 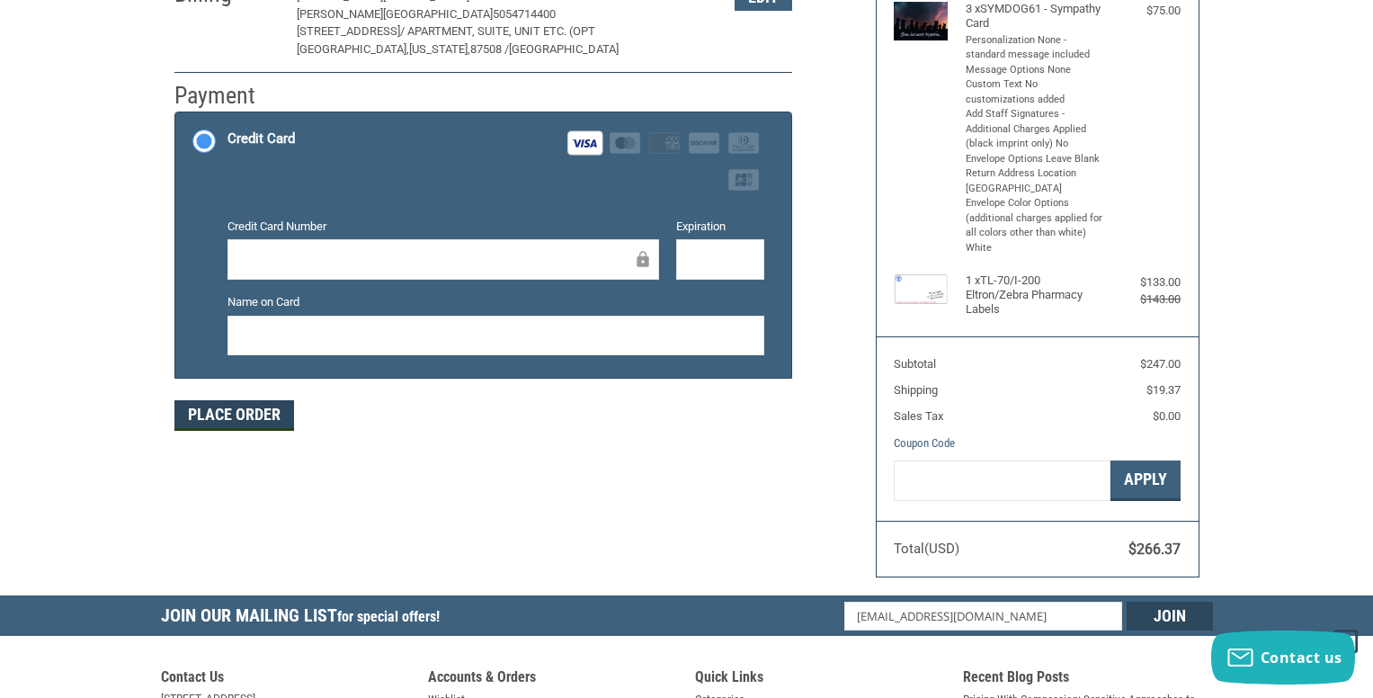 I want to click on span: $266.37, so click(x=1155, y=549).